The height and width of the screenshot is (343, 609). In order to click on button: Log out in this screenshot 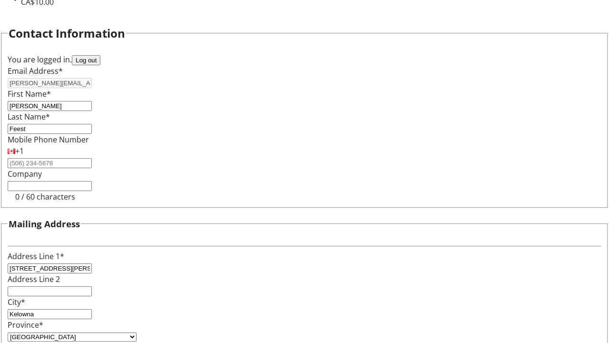, I will do `click(86, 60)`.